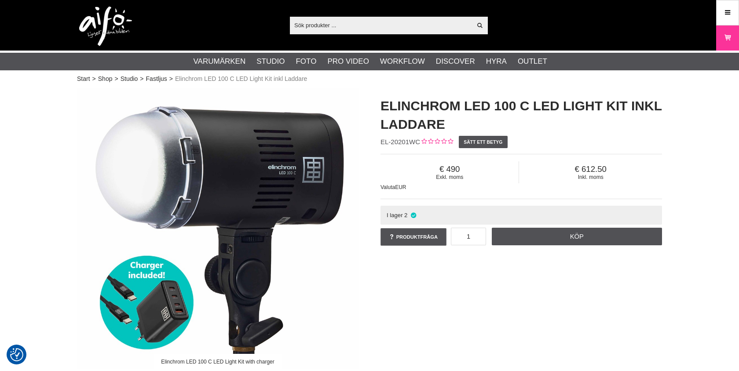 This screenshot has width=739, height=371. Describe the element at coordinates (413, 237) in the screenshot. I see `a: Produktfråga` at that location.